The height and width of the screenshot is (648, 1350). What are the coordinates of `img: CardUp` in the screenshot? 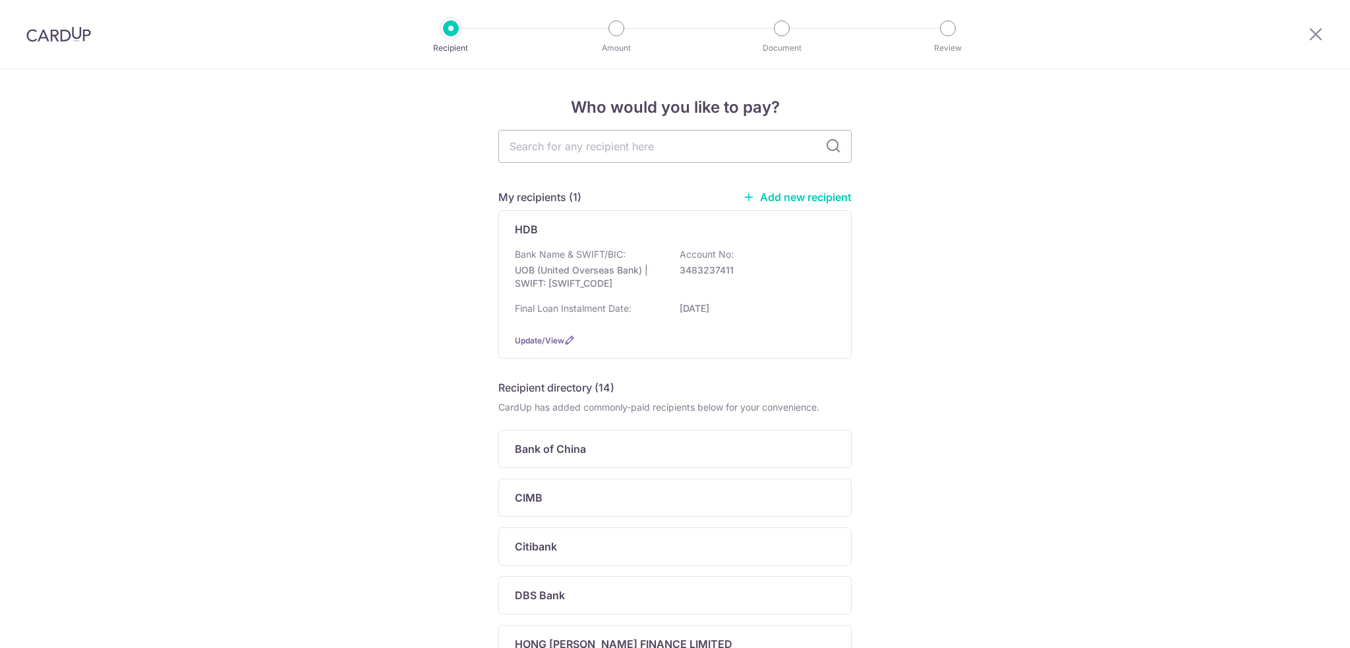 It's located at (59, 34).